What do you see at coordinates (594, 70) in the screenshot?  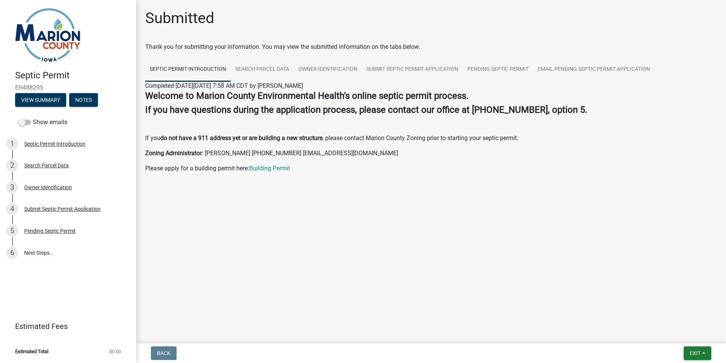 I see `a: Email Pending Septic Permit Application` at bounding box center [594, 70].